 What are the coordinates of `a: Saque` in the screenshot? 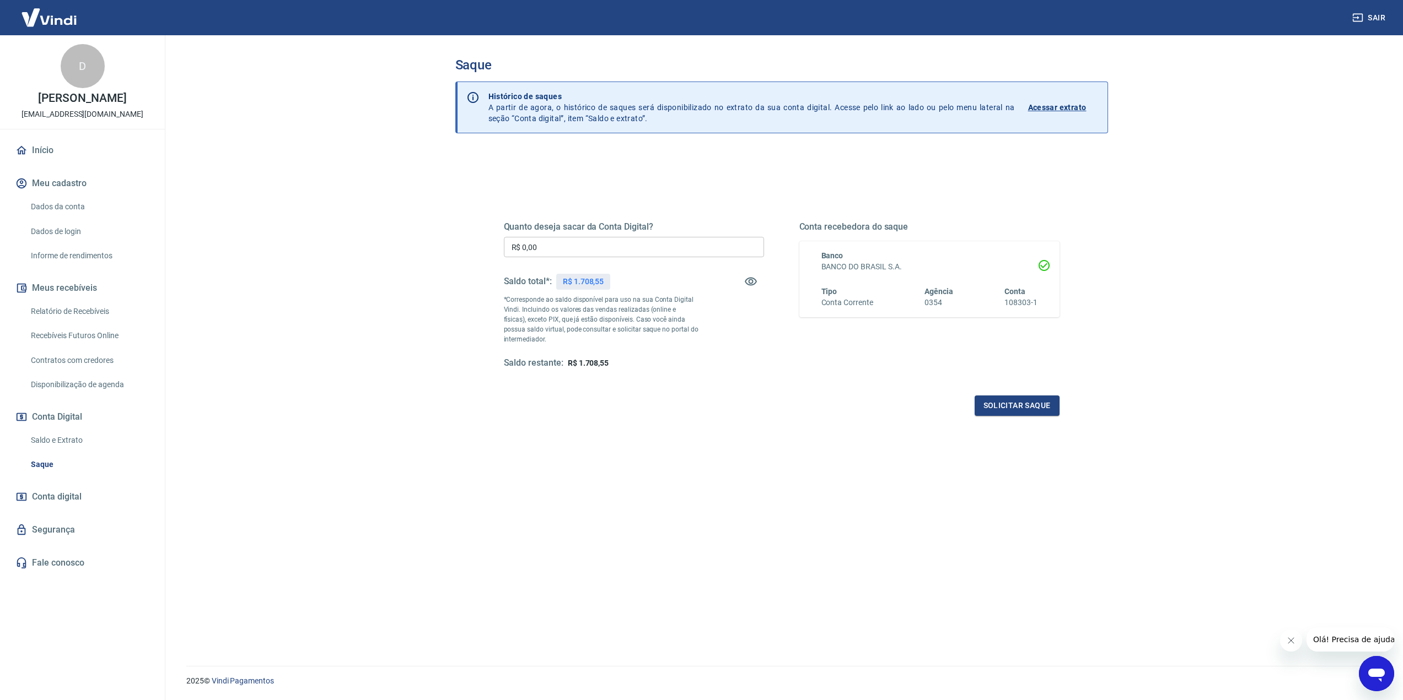 It's located at (89, 465).